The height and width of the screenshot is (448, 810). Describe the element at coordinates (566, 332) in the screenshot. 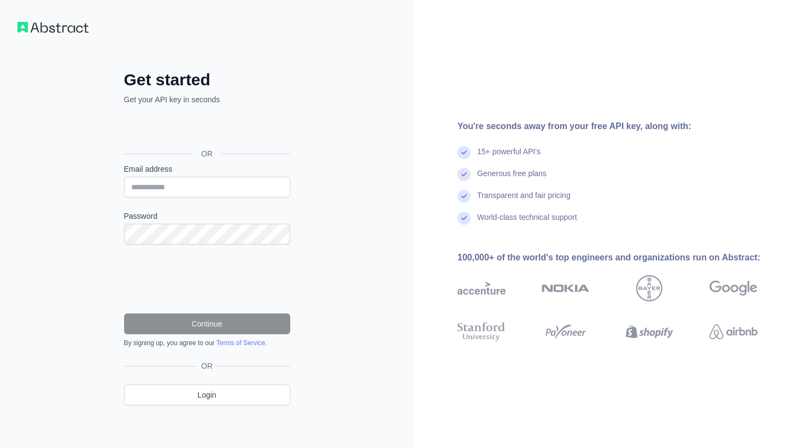

I see `img: payoneer` at that location.